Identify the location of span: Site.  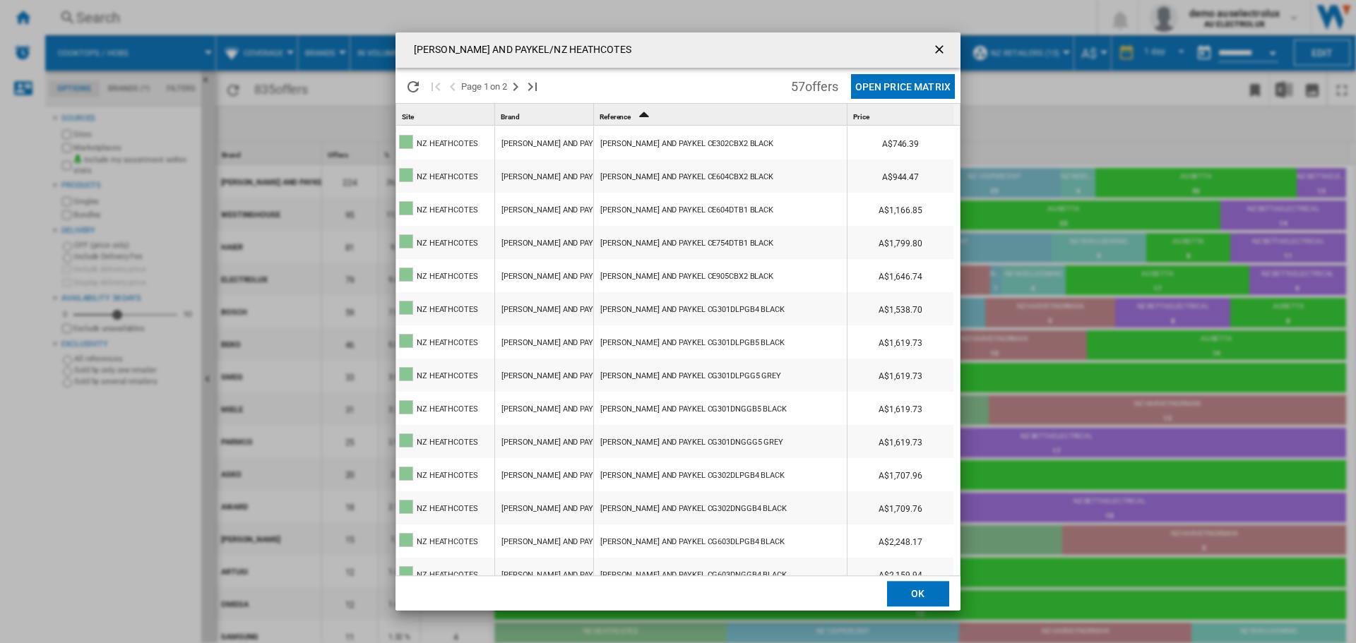
(407, 116).